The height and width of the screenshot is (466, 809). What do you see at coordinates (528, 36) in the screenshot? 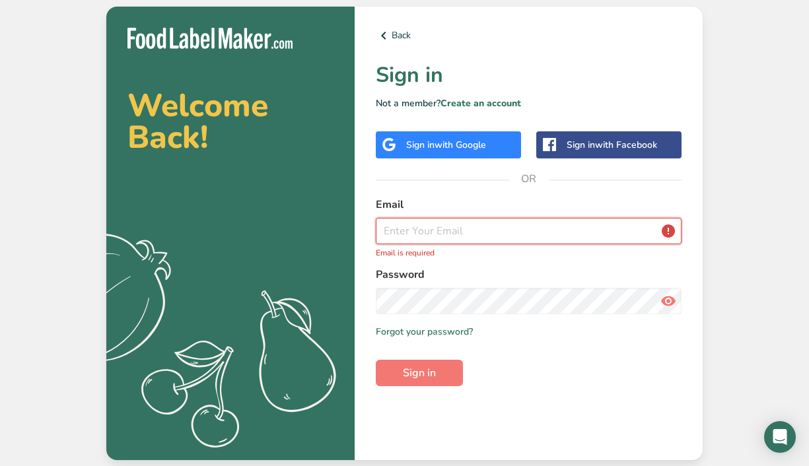
I see `a: Back` at bounding box center [528, 36].